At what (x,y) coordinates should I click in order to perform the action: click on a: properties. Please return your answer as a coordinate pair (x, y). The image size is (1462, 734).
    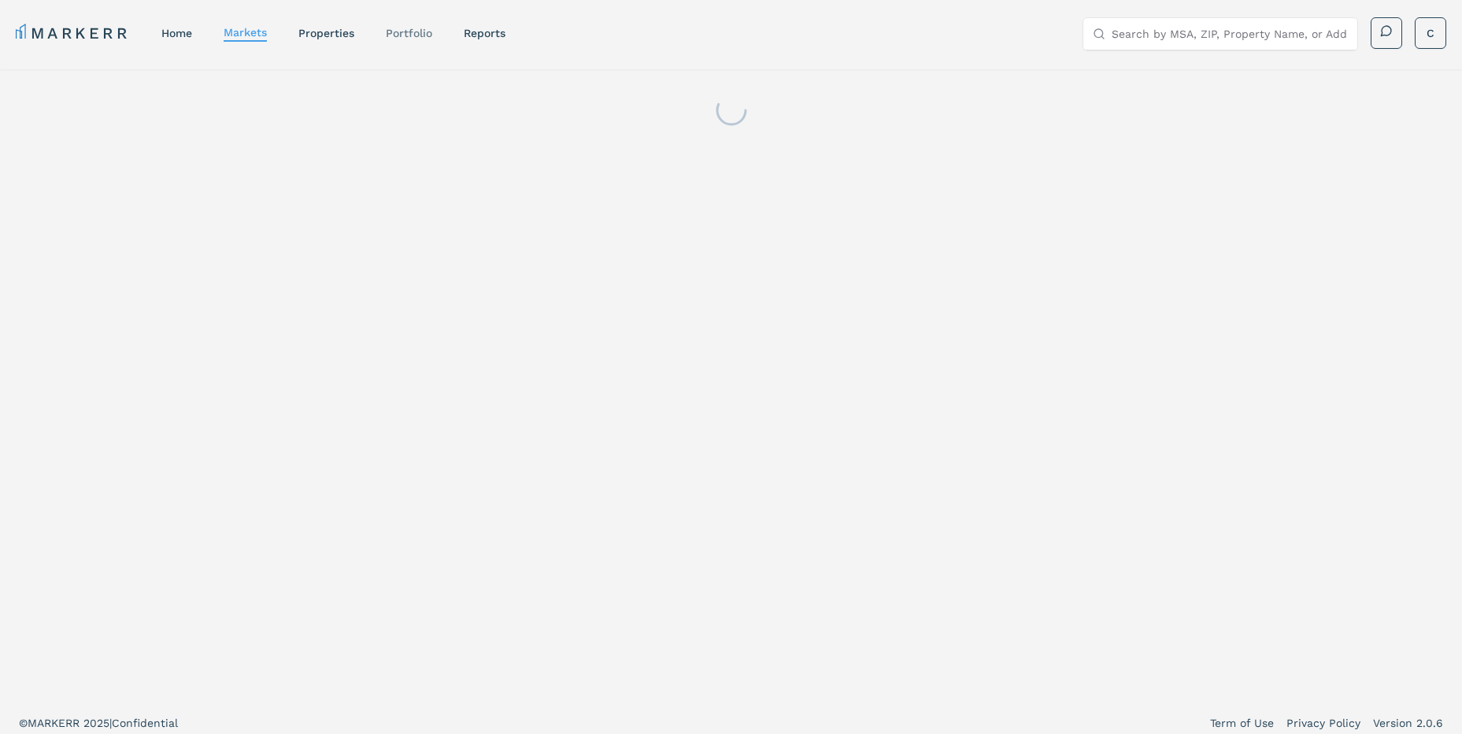
    Looking at the image, I should click on (326, 33).